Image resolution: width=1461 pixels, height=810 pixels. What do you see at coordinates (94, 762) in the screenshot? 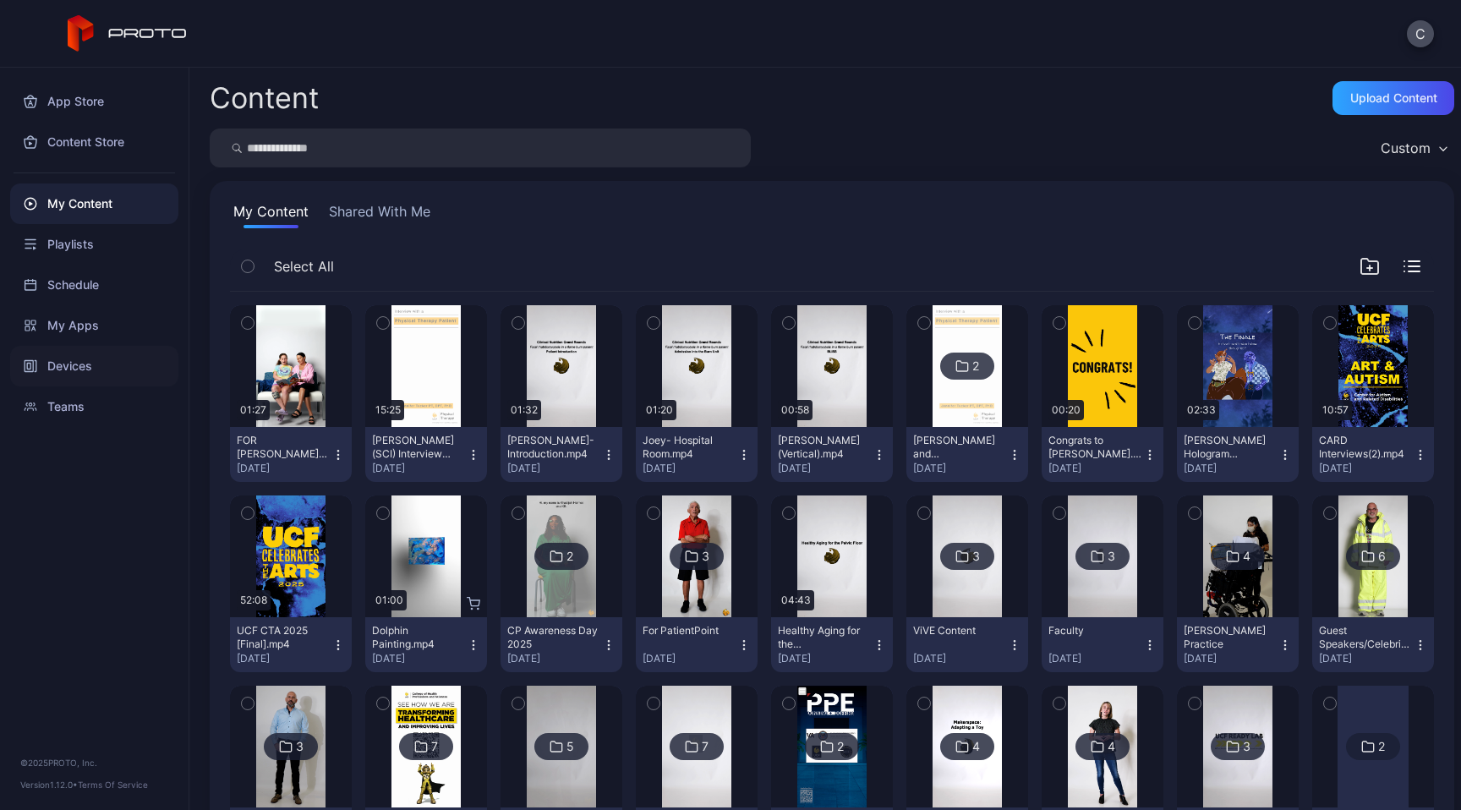
I see `div: © 2025 PROTO, Inc.` at bounding box center [94, 762].